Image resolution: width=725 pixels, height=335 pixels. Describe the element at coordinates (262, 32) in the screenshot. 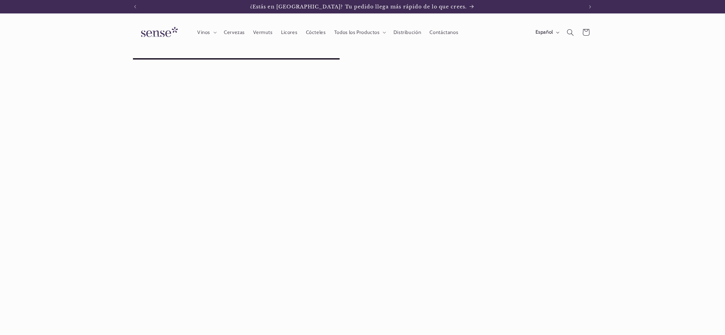

I see `span: Vermuts` at that location.